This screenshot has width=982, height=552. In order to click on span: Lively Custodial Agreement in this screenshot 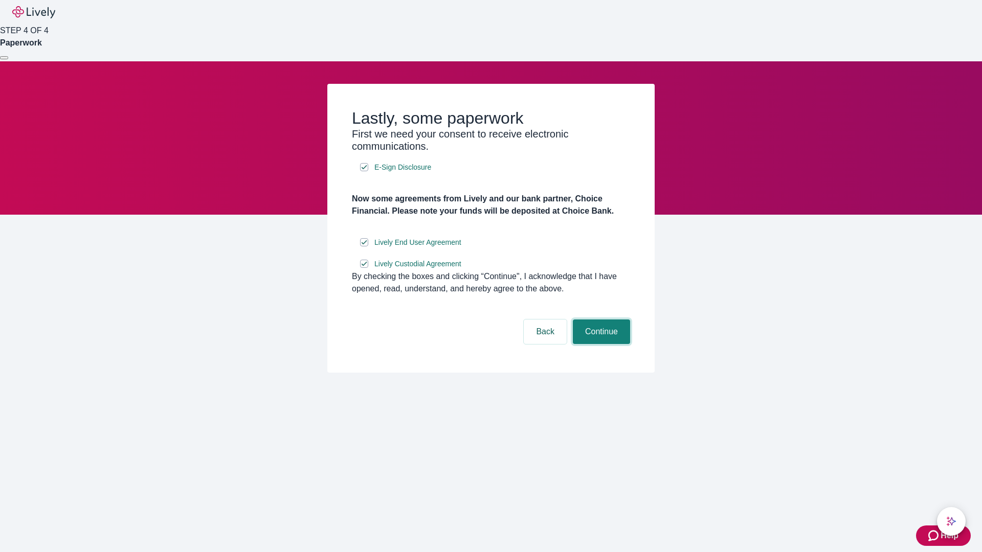, I will do `click(418, 264)`.